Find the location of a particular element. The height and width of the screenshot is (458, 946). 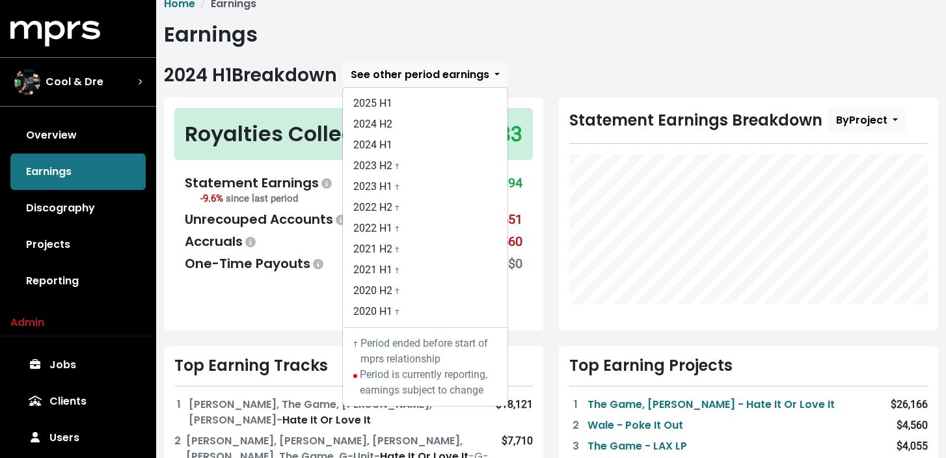

span: since last period is located at coordinates (262, 198).